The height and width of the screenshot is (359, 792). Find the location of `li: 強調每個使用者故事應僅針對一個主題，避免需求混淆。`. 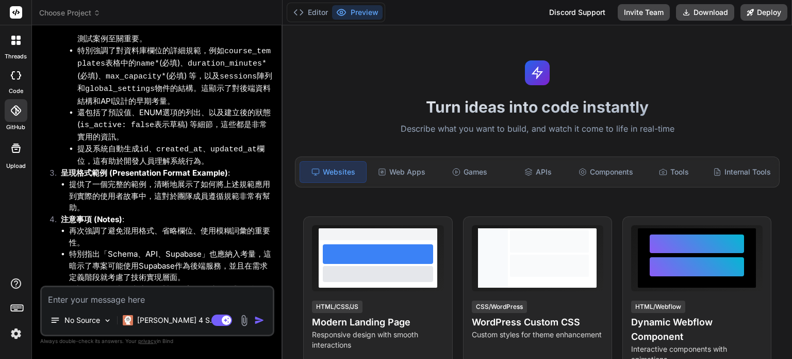

li: 強調每個使用者故事應僅針對一個主題，避免需求混淆。 is located at coordinates (171, 289).